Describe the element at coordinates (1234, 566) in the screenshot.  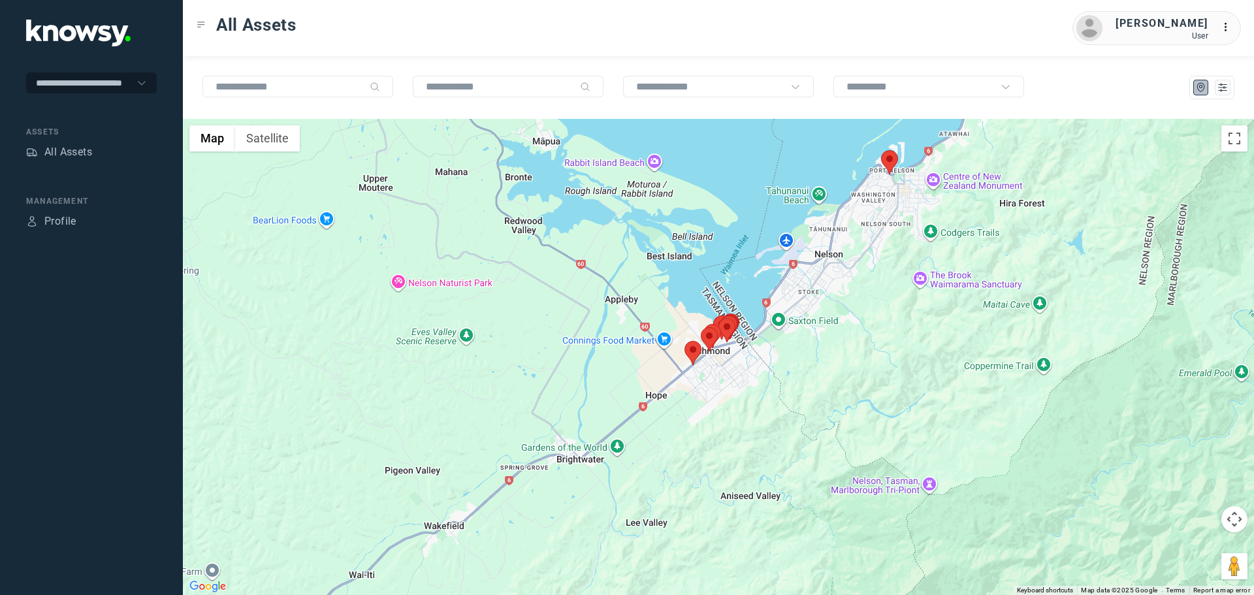
I see `button: Drag Pegman onto the map to open Street View` at that location.